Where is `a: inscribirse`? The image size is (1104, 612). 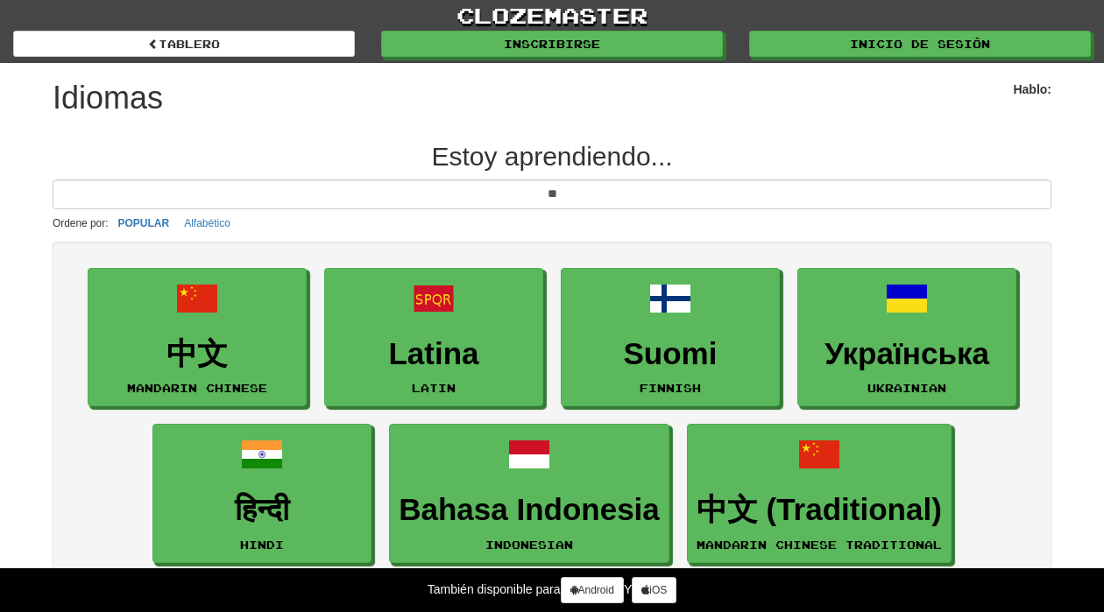 a: inscribirse is located at coordinates (552, 44).